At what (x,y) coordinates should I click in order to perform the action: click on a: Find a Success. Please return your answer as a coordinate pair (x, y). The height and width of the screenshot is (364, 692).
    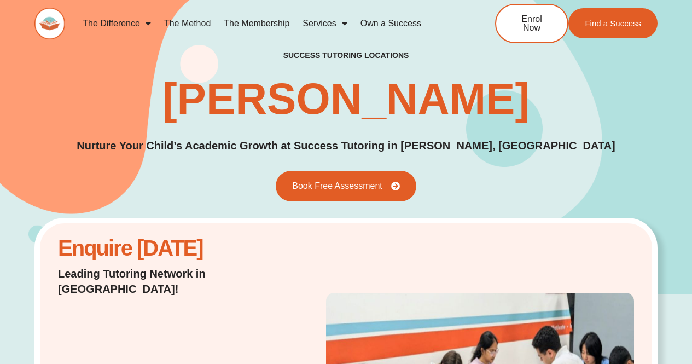
    Looking at the image, I should click on (612, 23).